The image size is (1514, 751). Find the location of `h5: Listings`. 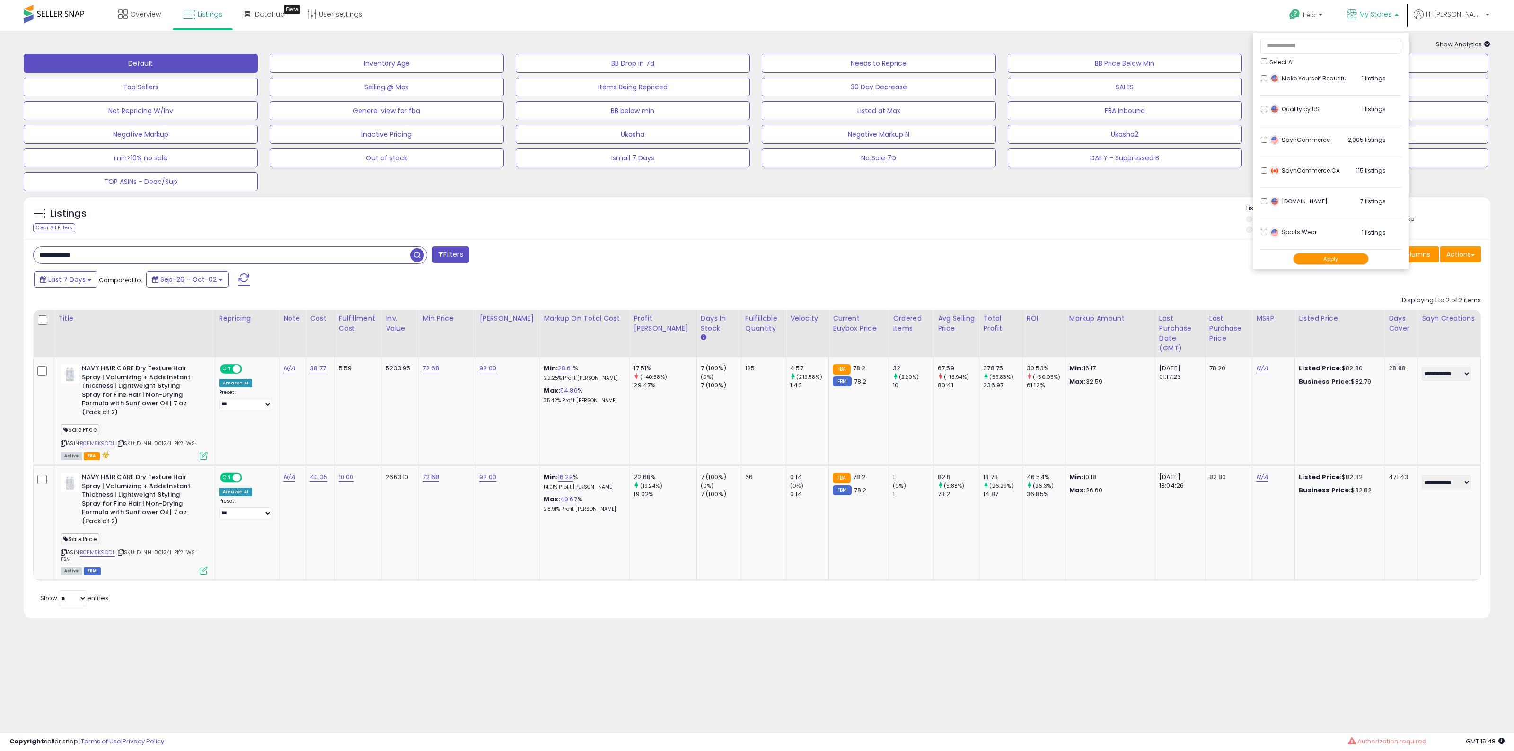

h5: Listings is located at coordinates (68, 214).